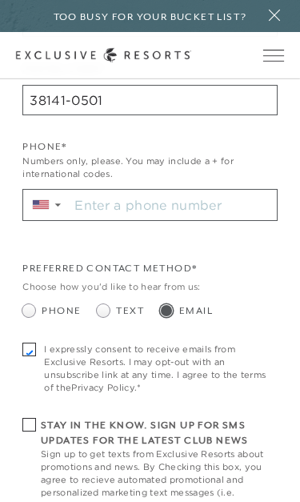  Describe the element at coordinates (150, 100) in the screenshot. I see `input: Postal Code` at that location.